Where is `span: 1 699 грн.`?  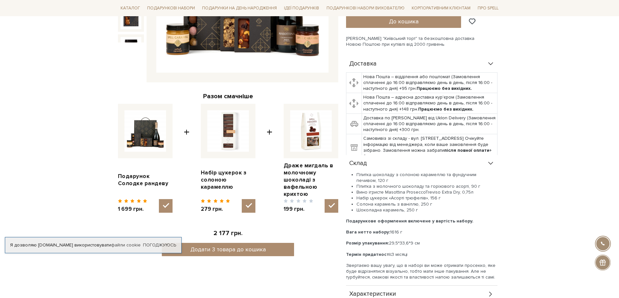
span: 1 699 грн. is located at coordinates (133, 209).